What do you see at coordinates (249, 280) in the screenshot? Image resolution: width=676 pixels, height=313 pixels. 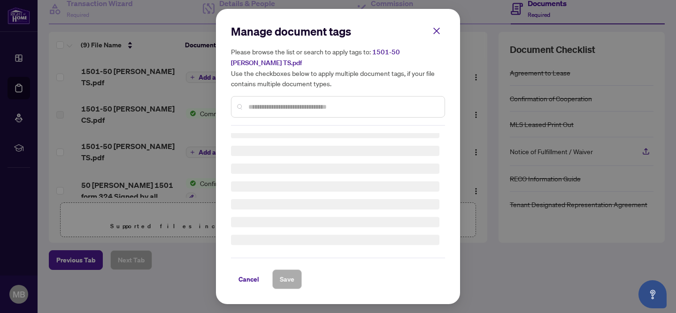 I see `span: Cancel` at bounding box center [249, 280].